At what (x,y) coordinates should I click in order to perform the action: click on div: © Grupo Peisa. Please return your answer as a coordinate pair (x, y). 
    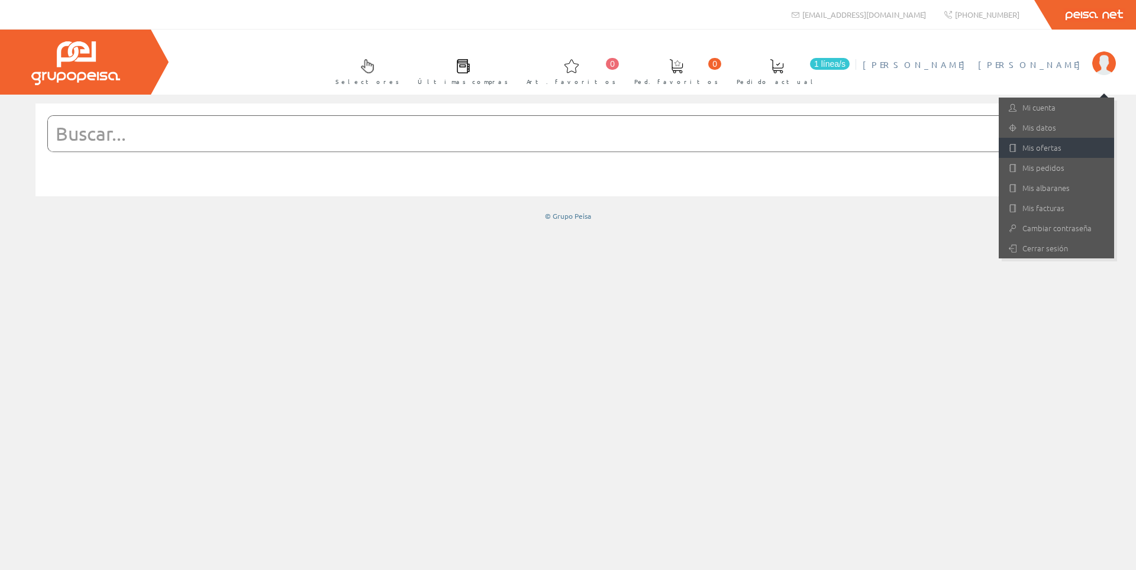
    Looking at the image, I should click on (568, 216).